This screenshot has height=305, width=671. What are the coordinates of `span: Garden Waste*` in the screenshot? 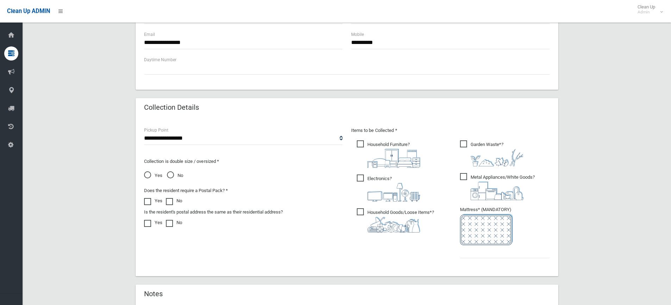 It's located at (491, 153).